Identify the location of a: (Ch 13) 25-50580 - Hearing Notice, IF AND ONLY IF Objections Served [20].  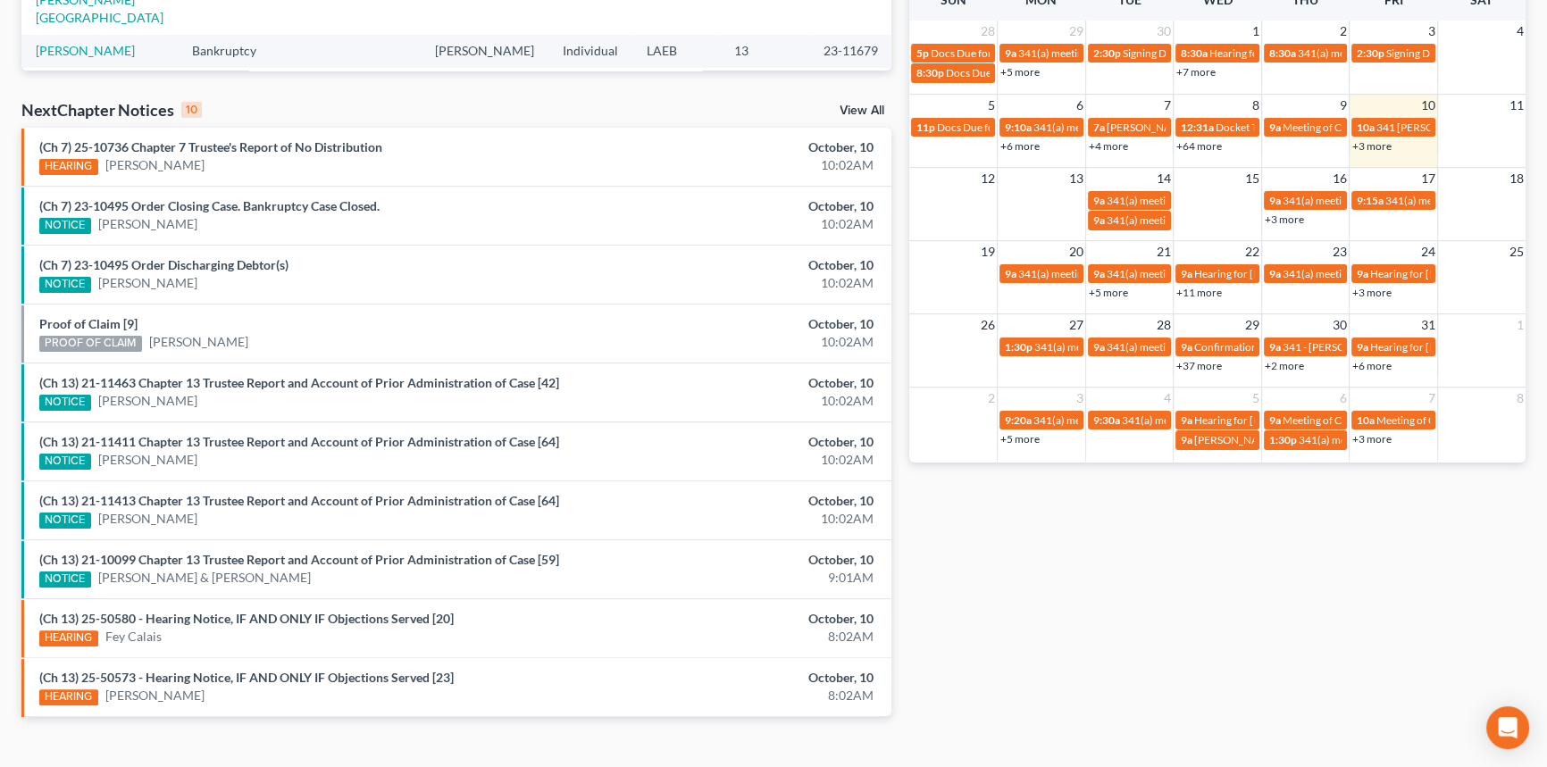
(246, 618).